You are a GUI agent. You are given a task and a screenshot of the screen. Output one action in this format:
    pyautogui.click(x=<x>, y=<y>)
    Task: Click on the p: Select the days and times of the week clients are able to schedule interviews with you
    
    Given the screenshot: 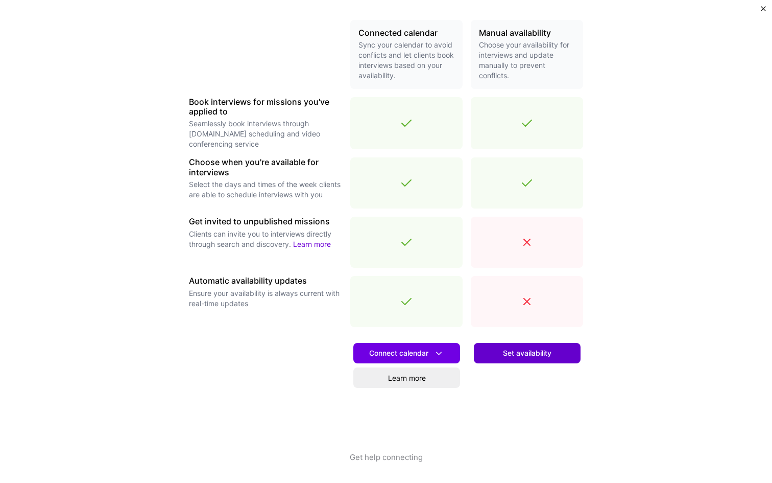 What is the action you would take?
    pyautogui.click(x=266, y=189)
    